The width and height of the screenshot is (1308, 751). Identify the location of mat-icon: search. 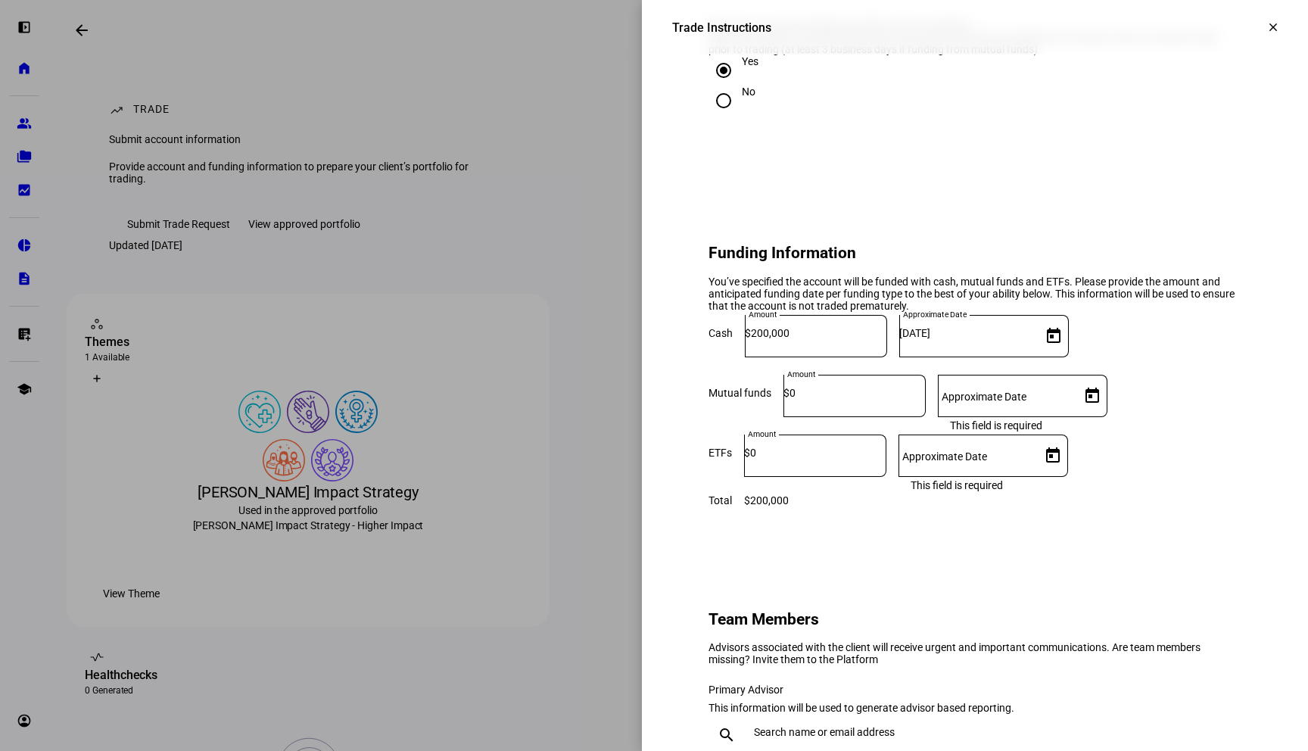
(726, 735).